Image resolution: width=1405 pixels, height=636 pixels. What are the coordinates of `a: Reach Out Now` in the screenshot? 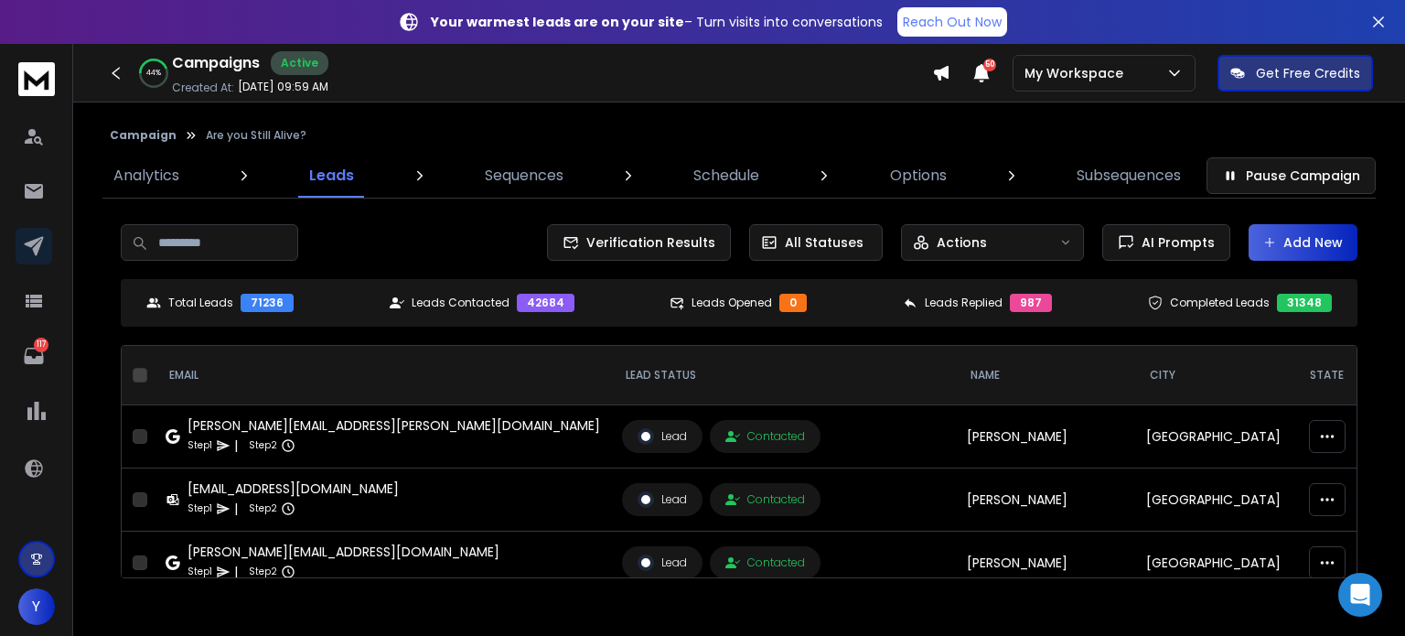 It's located at (952, 22).